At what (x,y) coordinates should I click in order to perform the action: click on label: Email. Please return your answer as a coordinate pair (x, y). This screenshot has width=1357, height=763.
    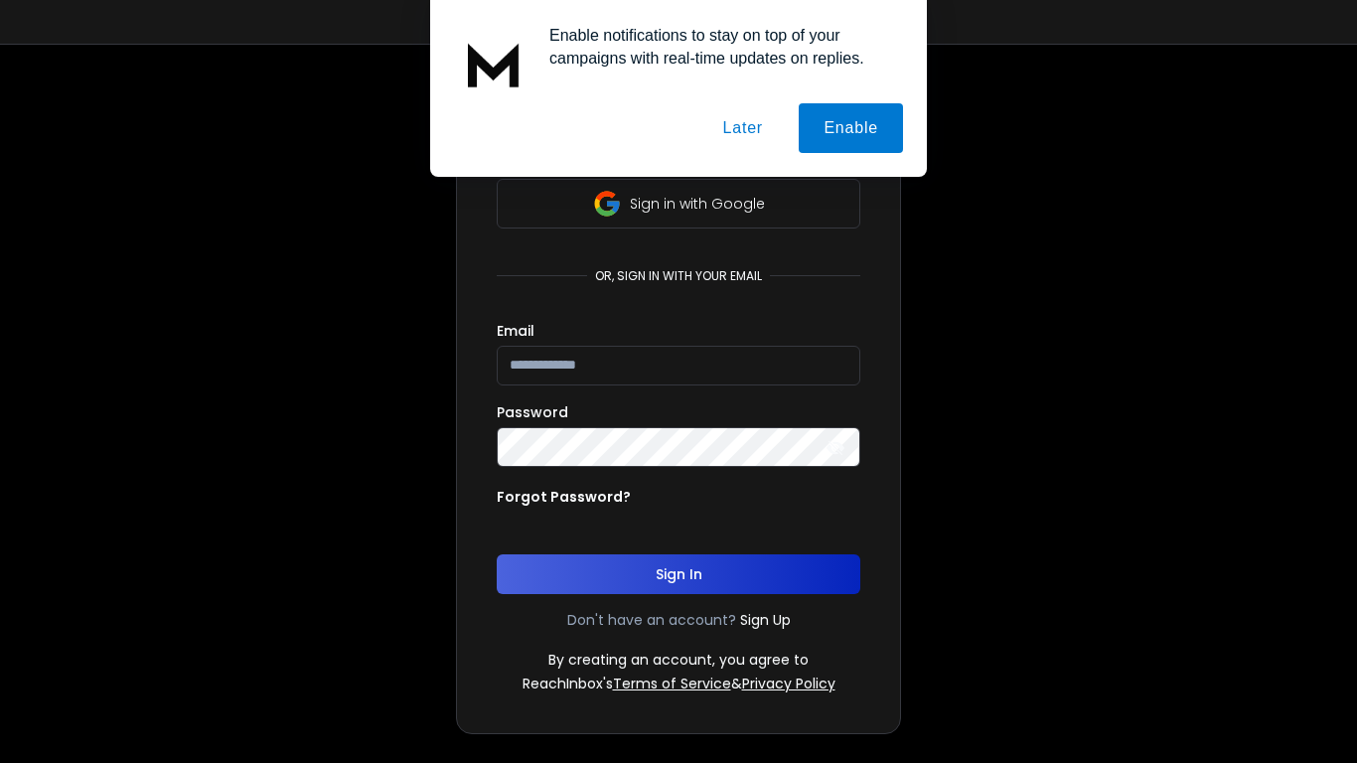
    Looking at the image, I should click on (516, 331).